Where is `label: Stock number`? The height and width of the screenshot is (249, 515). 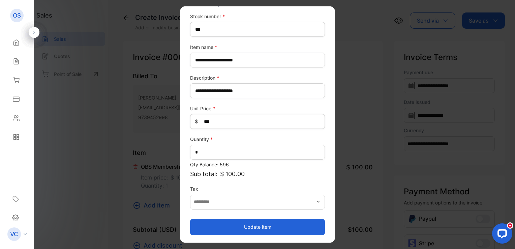
label: Stock number is located at coordinates (257, 16).